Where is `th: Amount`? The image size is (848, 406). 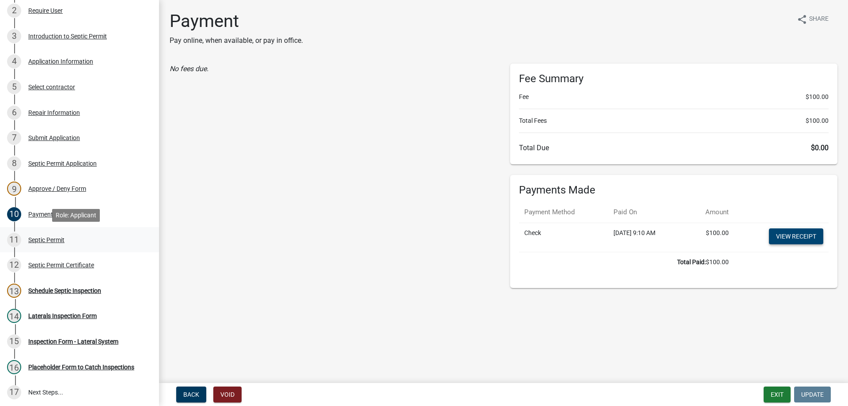
th: Amount is located at coordinates (709, 212).